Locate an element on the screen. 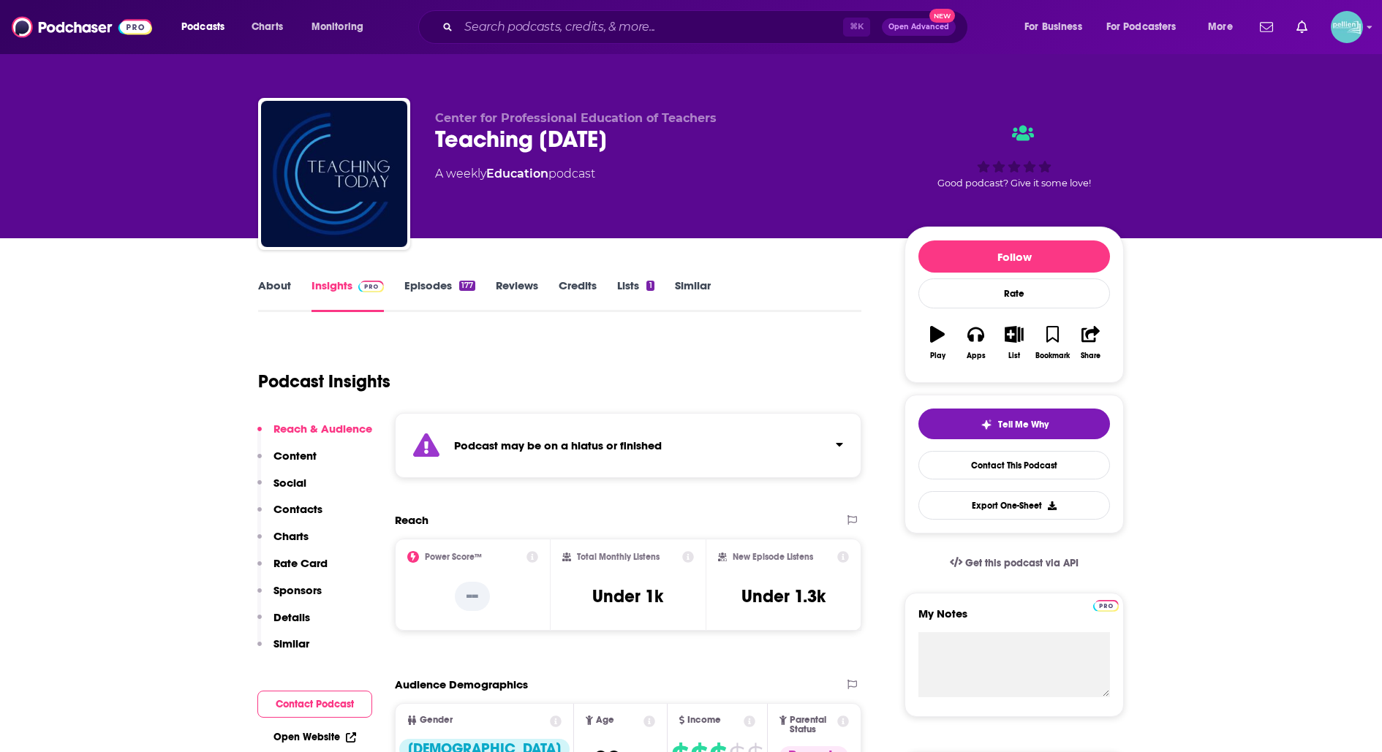 The image size is (1382, 752). button: Apps is located at coordinates (975, 343).